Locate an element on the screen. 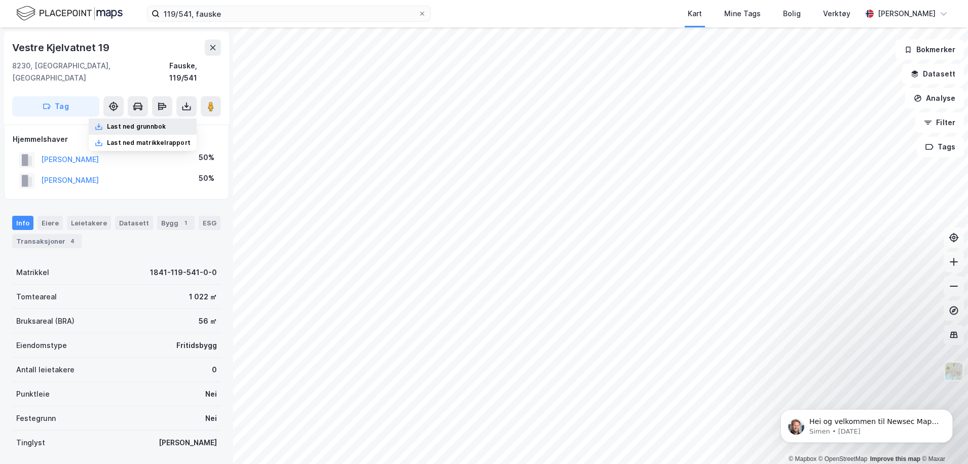  div: Antall leietakere is located at coordinates (45, 370).